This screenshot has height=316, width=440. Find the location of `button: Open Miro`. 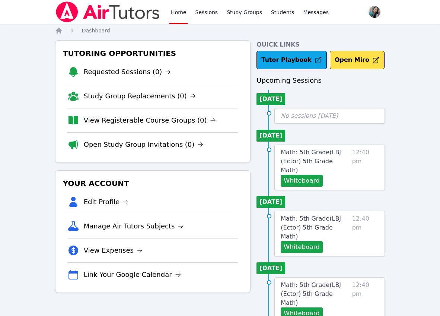

button: Open Miro is located at coordinates (357, 60).